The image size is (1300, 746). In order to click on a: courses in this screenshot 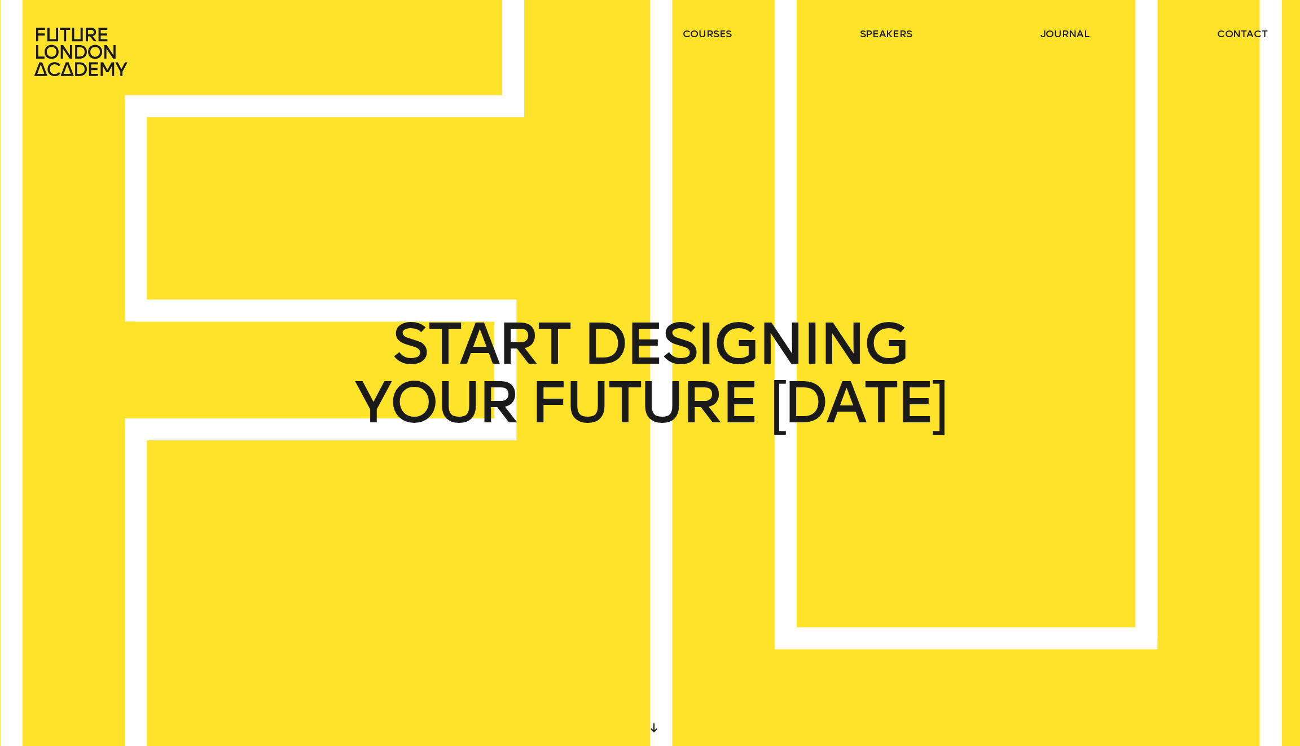, I will do `click(707, 34)`.